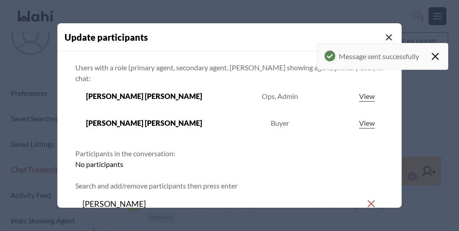 This screenshot has width=459, height=231. Describe the element at coordinates (371, 204) in the screenshot. I see `button: Clear search` at that location.